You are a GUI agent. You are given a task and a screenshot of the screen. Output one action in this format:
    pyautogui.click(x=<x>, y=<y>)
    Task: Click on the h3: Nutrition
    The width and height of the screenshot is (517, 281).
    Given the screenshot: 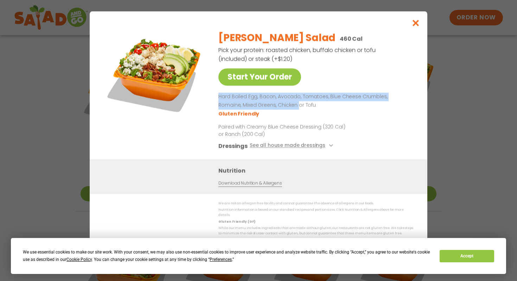 What is the action you would take?
    pyautogui.click(x=318, y=170)
    